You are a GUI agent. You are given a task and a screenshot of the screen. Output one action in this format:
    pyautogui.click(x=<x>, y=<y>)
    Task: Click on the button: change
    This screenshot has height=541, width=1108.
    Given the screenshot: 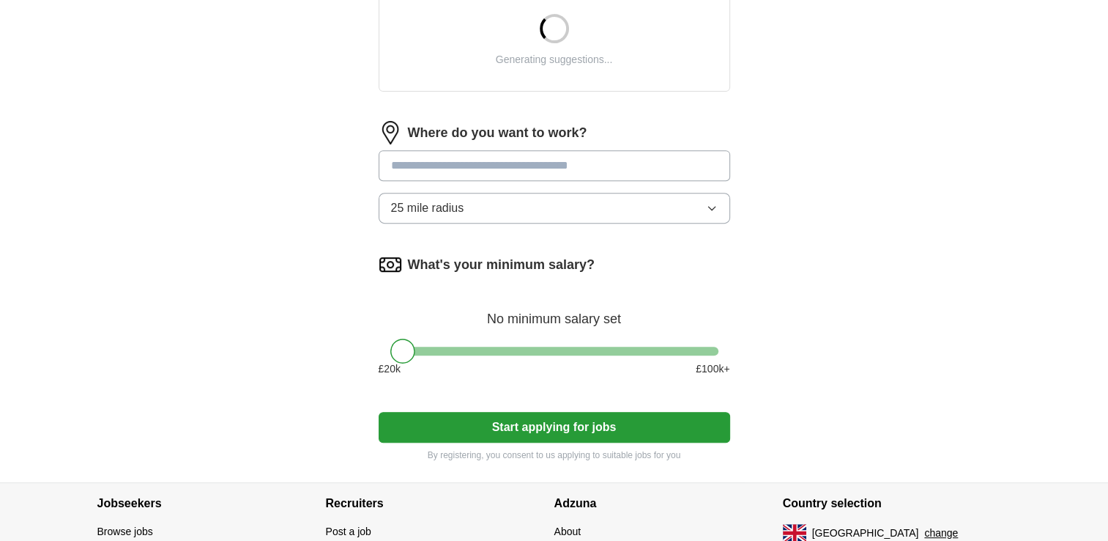 What is the action you would take?
    pyautogui.click(x=941, y=532)
    